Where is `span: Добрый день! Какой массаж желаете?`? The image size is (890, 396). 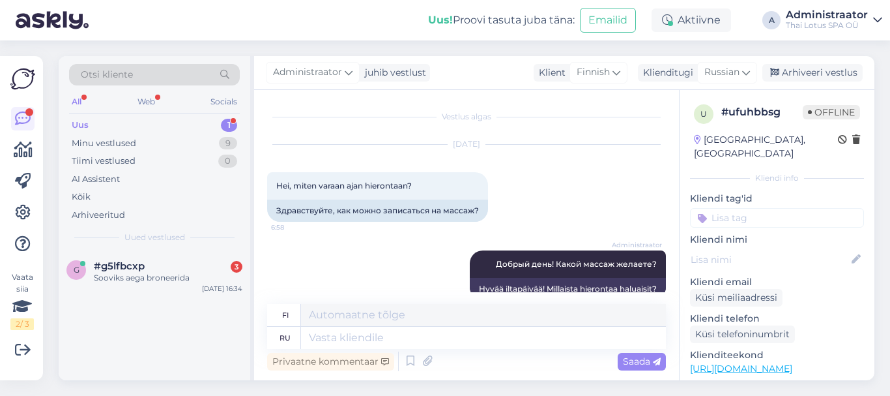
span: Добрый день! Какой массаж желаете? is located at coordinates (576, 263).